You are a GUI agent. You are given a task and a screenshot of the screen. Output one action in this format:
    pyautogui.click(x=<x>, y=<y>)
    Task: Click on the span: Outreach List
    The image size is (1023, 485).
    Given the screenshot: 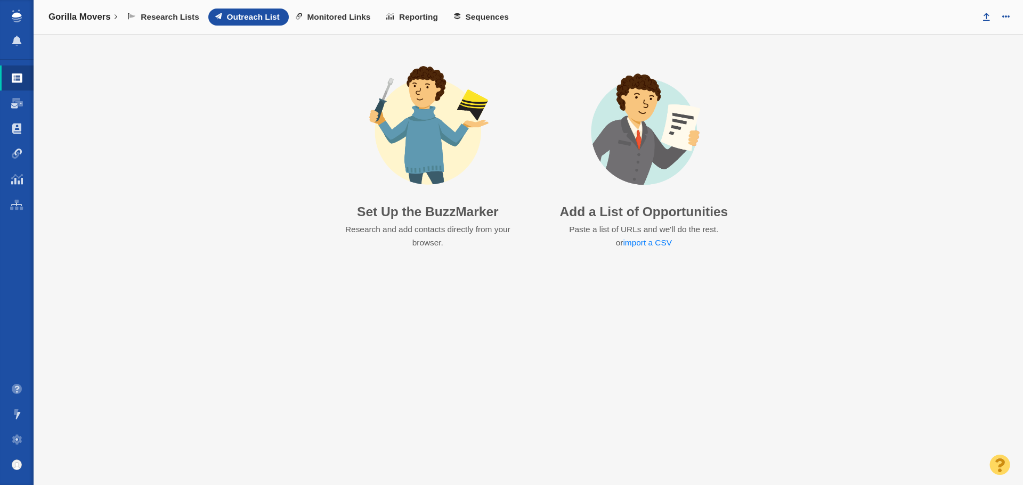 What is the action you would take?
    pyautogui.click(x=253, y=17)
    